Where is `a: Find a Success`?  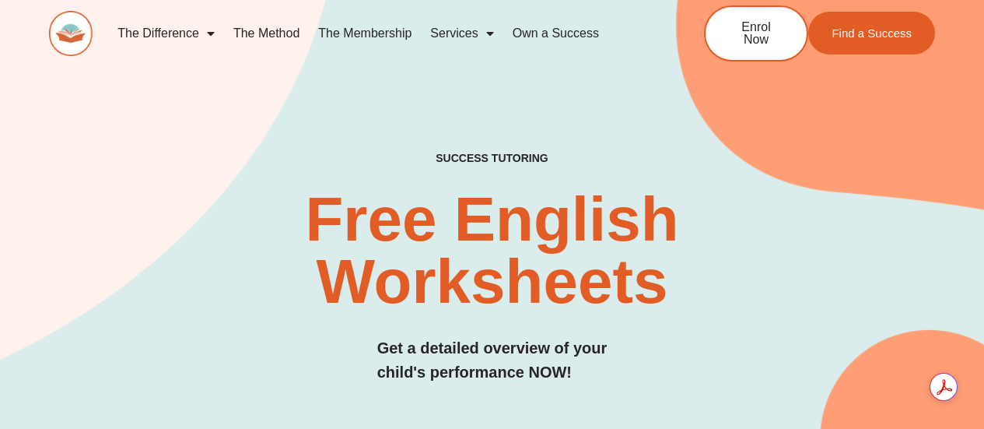 a: Find a Success is located at coordinates (871, 33).